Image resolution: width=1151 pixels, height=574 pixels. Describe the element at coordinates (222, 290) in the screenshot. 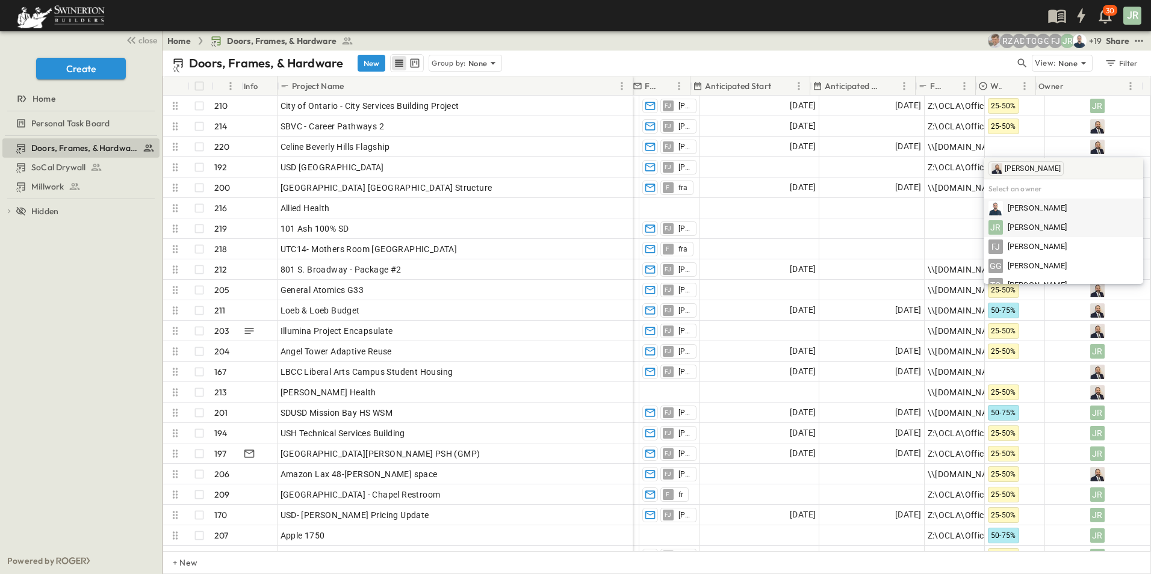

I see `p: 205` at that location.